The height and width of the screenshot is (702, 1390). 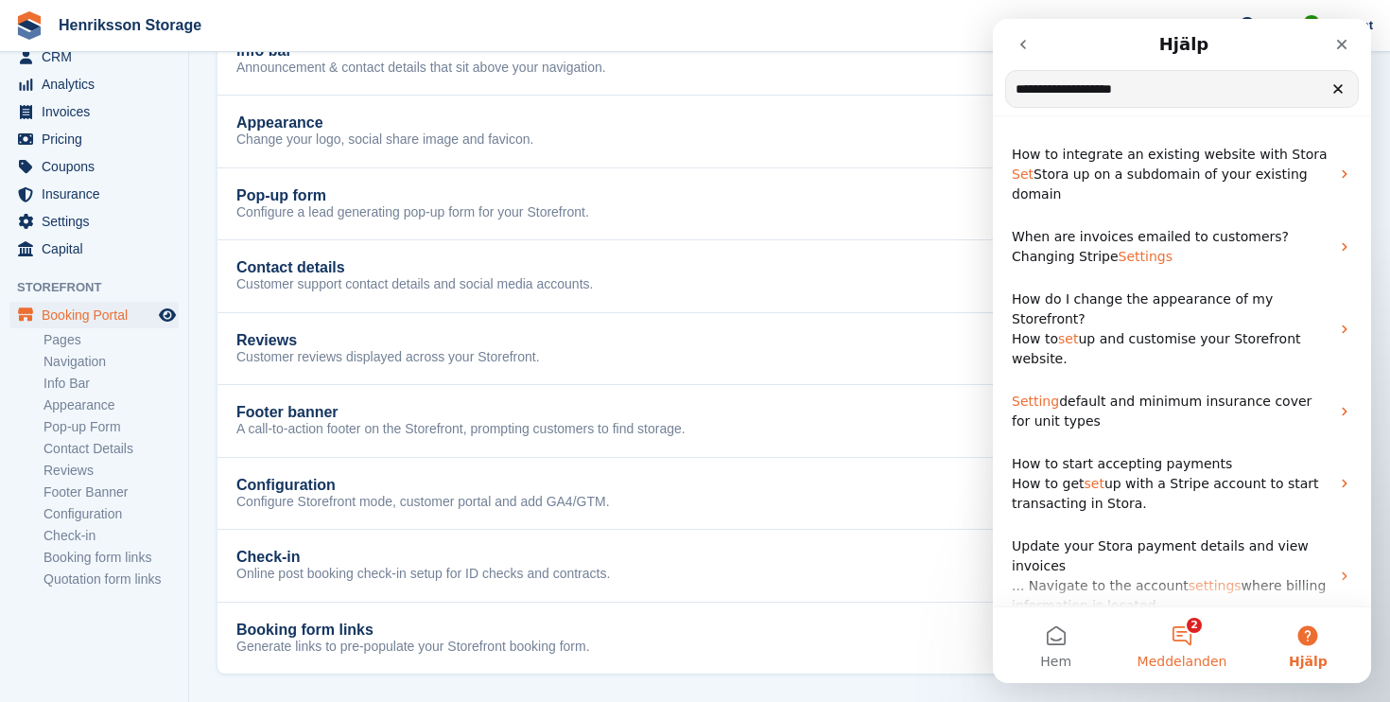 What do you see at coordinates (111, 492) in the screenshot?
I see `a: Footer Banner` at bounding box center [111, 492].